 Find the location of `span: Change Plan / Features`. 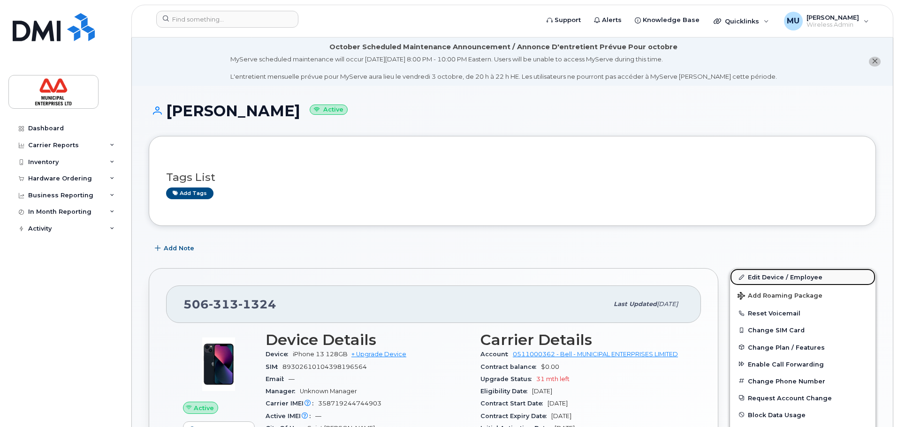

span: Change Plan / Features is located at coordinates (786, 347).